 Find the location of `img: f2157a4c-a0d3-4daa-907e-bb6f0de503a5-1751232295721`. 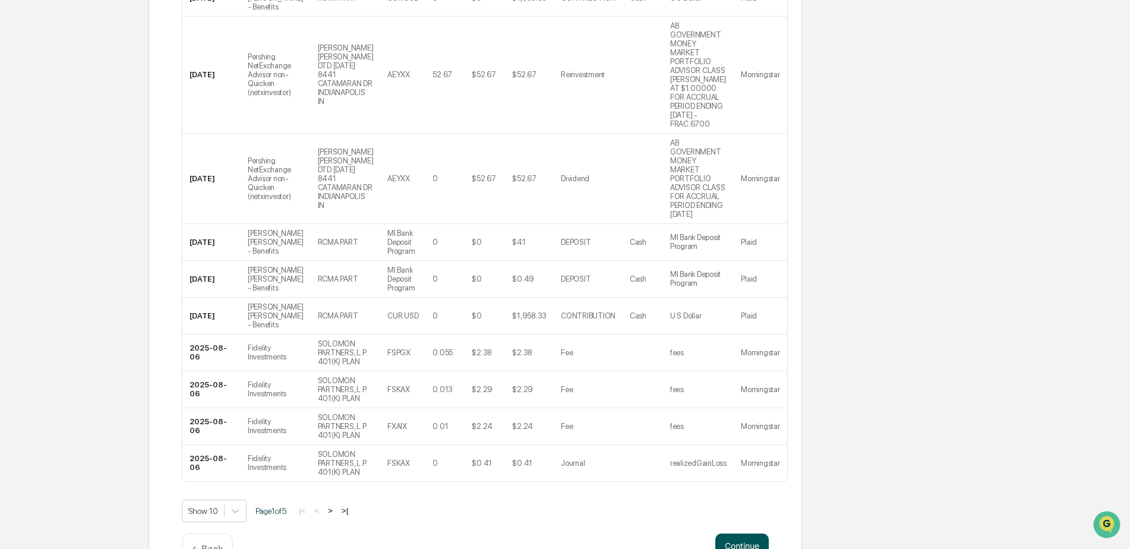

img: f2157a4c-a0d3-4daa-907e-bb6f0de503a5-1751232295721 is located at coordinates (15, 15).